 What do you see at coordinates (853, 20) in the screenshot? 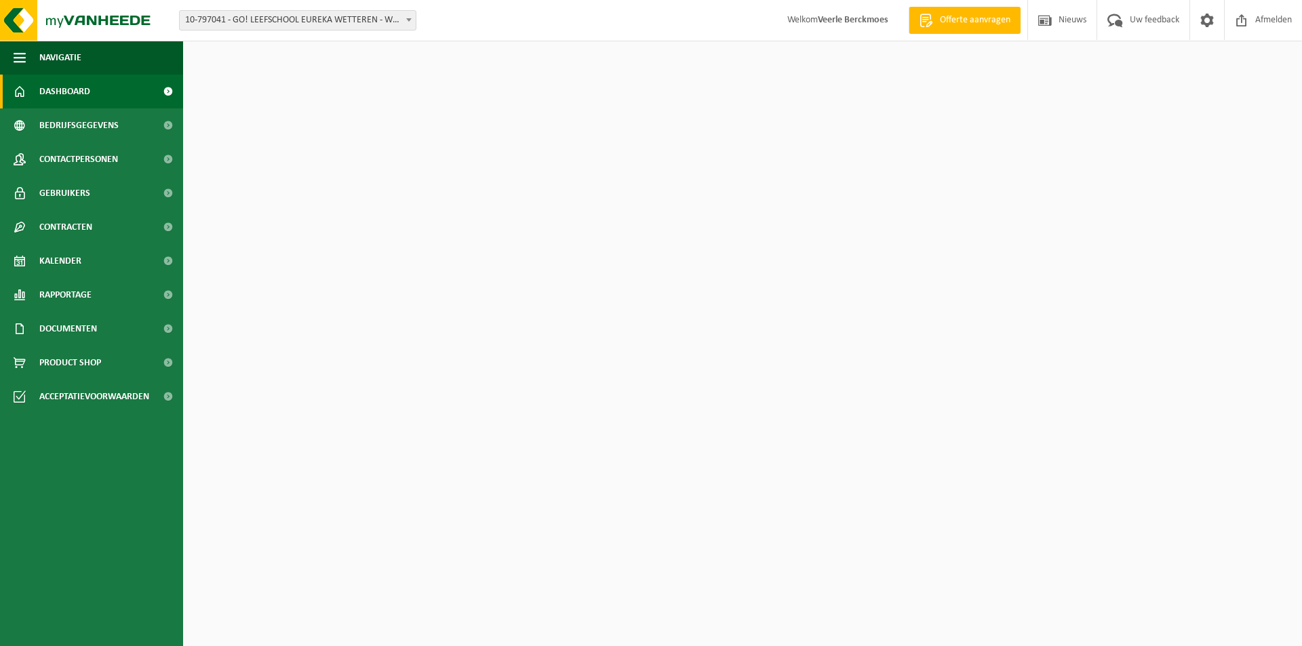
I see `strong: Veerle Berckmoes` at bounding box center [853, 20].